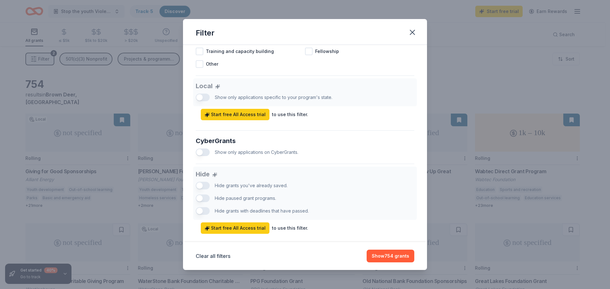  I want to click on span: Show only applications on CyberGrants., so click(256, 152).